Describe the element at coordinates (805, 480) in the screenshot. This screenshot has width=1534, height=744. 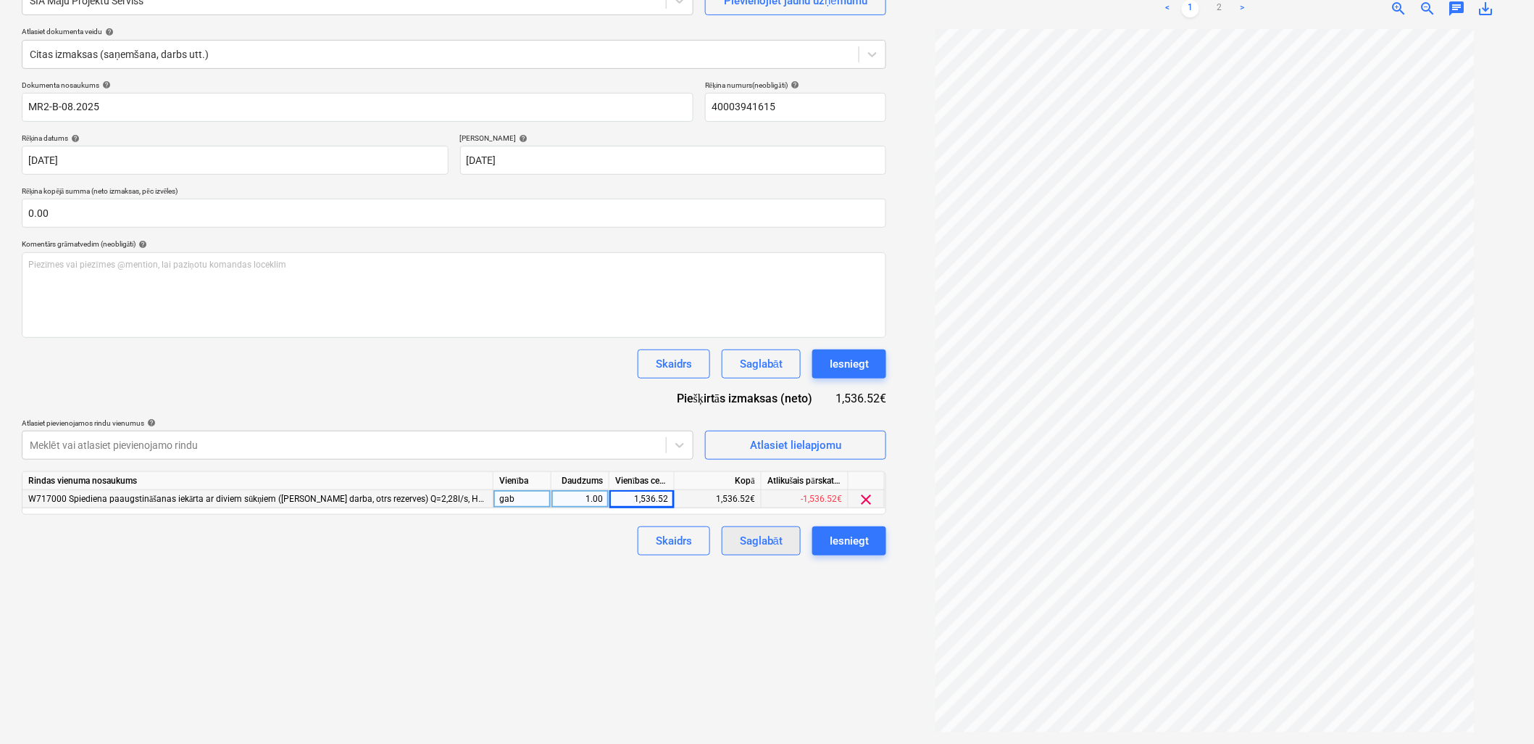
I see `div: Atlikušais pārskatītais budžets` at that location.